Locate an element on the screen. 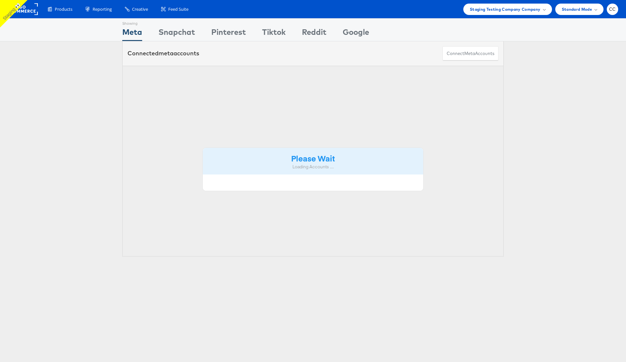 Image resolution: width=626 pixels, height=362 pixels. span: Staging Testing Company Company is located at coordinates (505, 9).